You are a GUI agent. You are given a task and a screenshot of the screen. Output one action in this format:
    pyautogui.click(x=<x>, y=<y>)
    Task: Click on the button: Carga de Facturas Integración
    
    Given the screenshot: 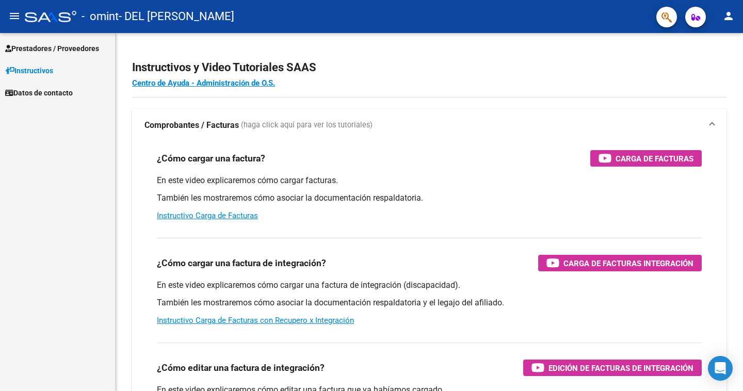 What is the action you would take?
    pyautogui.click(x=620, y=263)
    